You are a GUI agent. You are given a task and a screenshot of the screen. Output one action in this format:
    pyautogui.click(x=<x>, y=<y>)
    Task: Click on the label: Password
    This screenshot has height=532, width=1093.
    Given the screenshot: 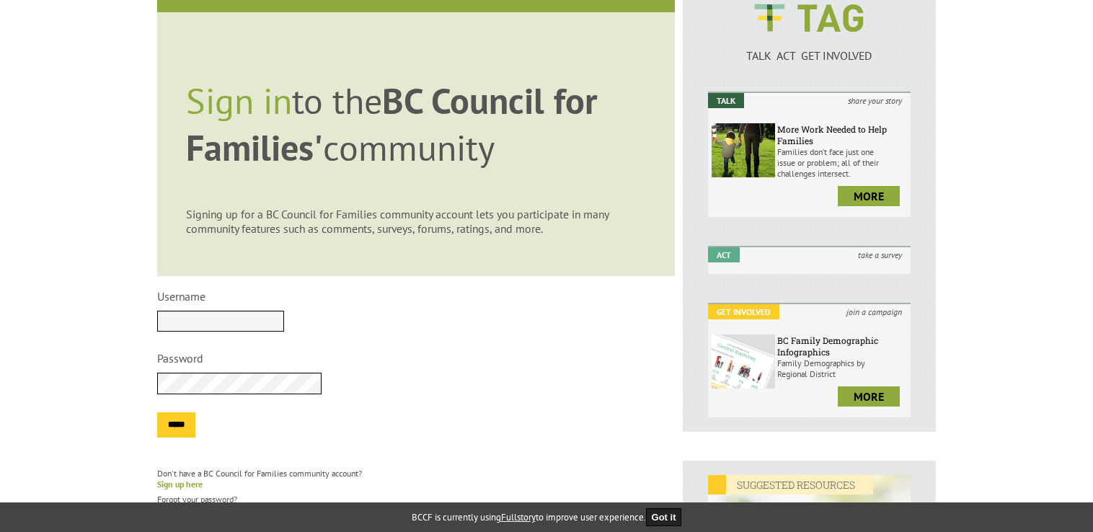 What is the action you would take?
    pyautogui.click(x=180, y=358)
    